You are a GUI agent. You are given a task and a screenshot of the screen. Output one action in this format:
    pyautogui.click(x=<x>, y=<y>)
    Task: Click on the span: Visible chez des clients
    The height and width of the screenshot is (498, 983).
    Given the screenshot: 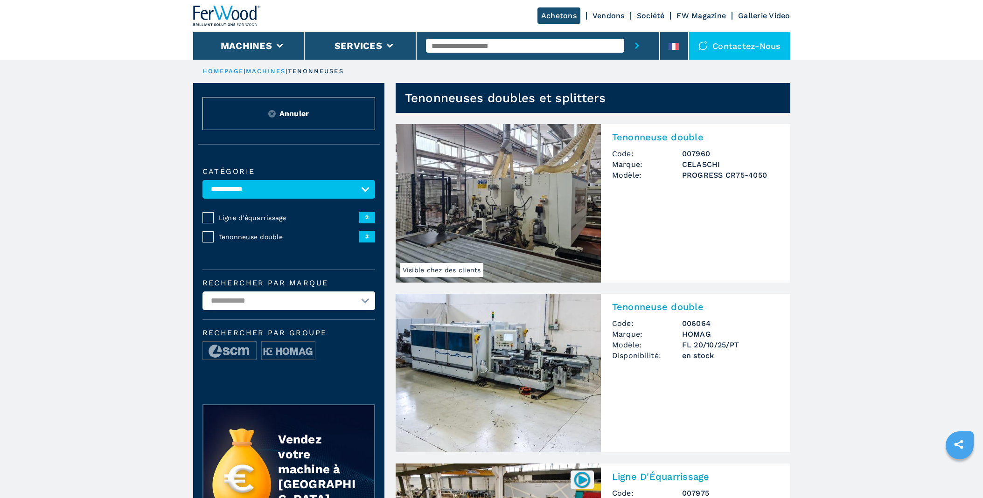 What is the action you would take?
    pyautogui.click(x=442, y=270)
    